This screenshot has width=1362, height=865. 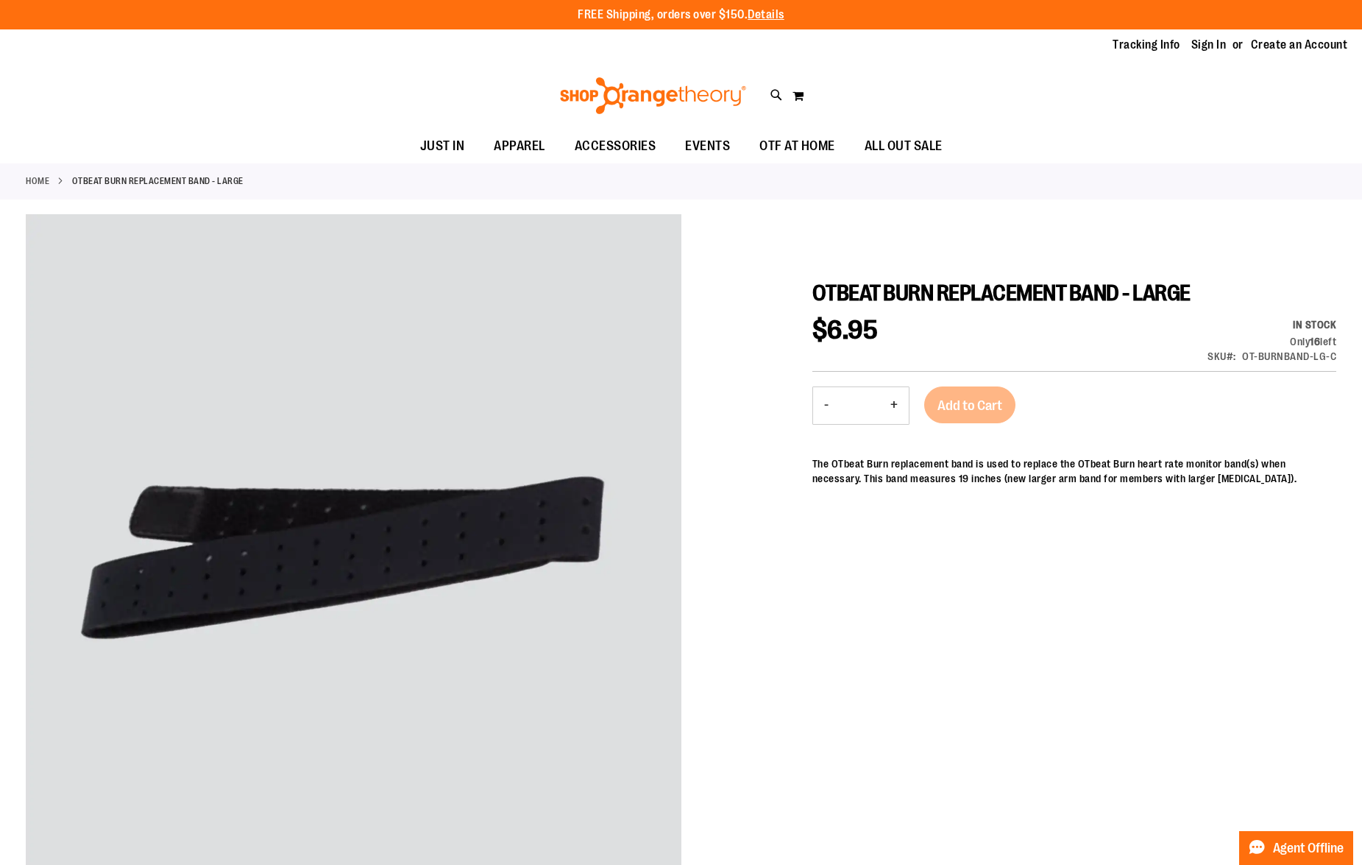 What do you see at coordinates (904, 146) in the screenshot?
I see `span: ALL OUT SALE` at bounding box center [904, 146].